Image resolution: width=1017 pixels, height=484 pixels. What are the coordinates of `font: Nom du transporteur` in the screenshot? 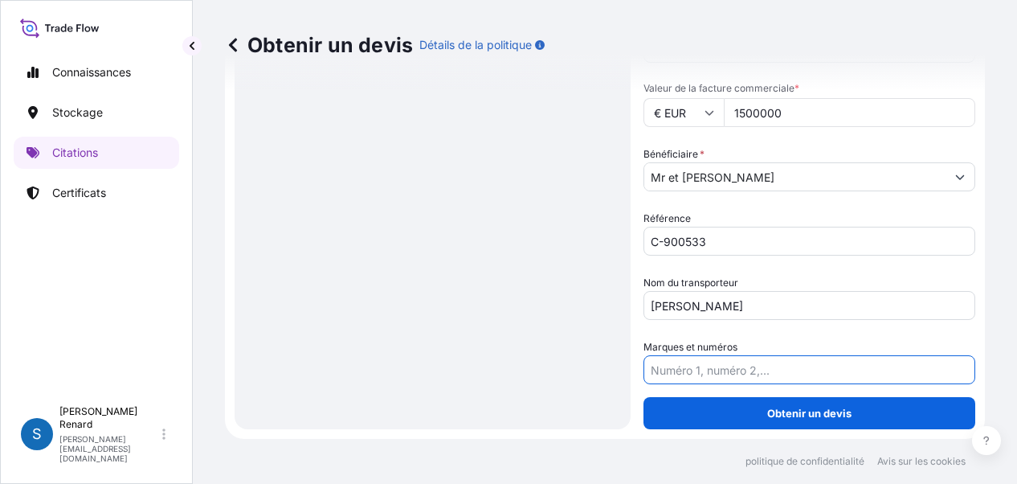 It's located at (691, 282).